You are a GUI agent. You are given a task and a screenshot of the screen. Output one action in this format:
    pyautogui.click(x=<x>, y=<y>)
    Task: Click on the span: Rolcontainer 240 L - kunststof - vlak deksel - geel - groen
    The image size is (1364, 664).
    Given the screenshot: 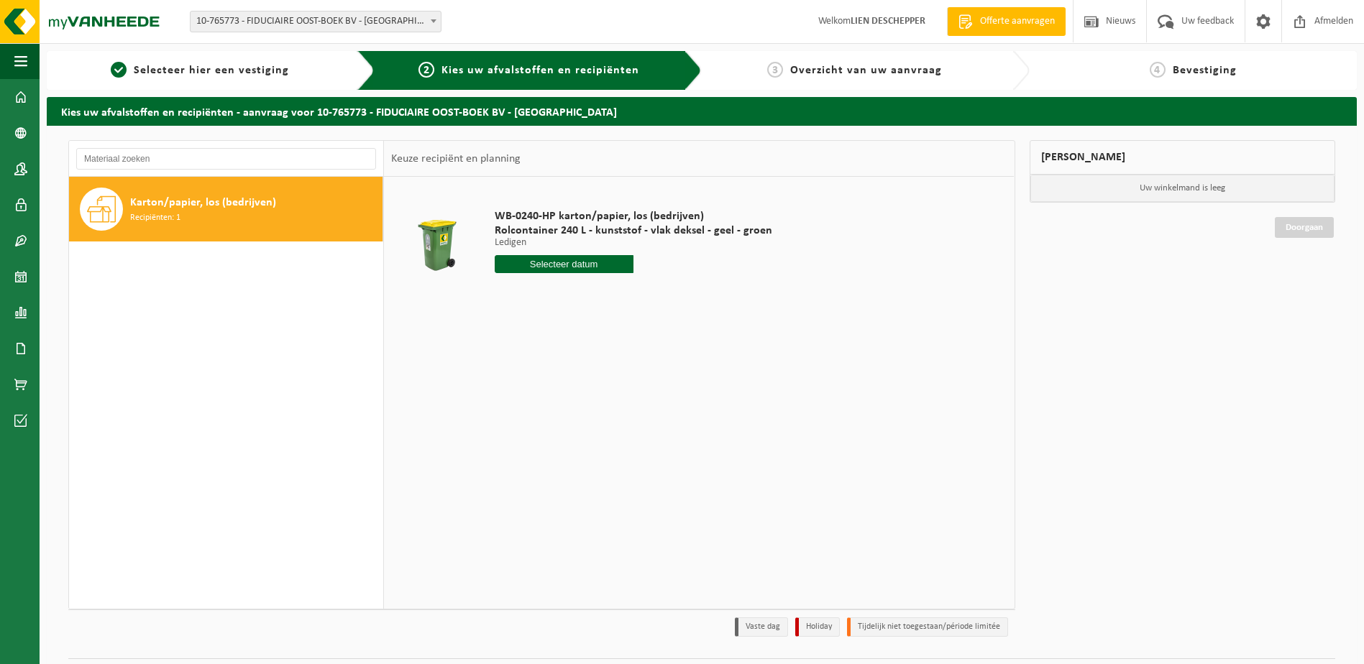 What is the action you would take?
    pyautogui.click(x=633, y=231)
    